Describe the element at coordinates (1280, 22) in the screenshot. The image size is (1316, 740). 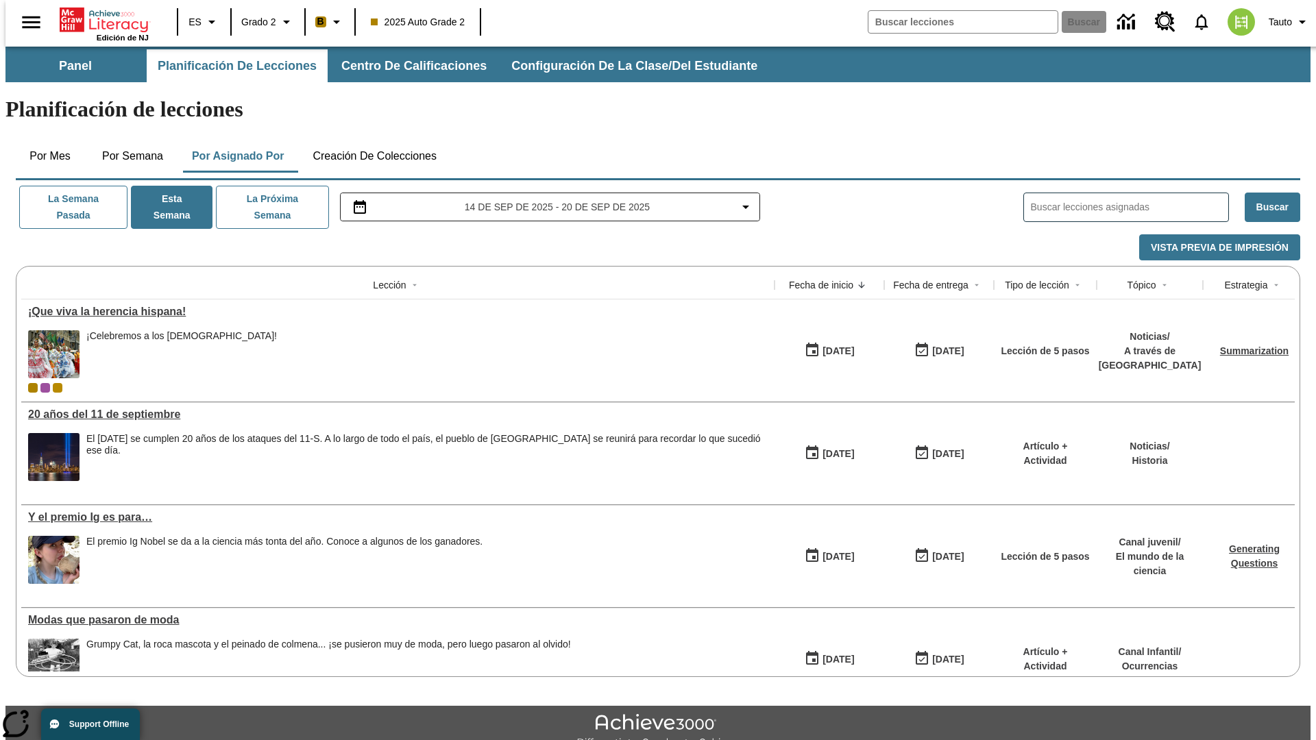
I see `span: Tauto` at that location.